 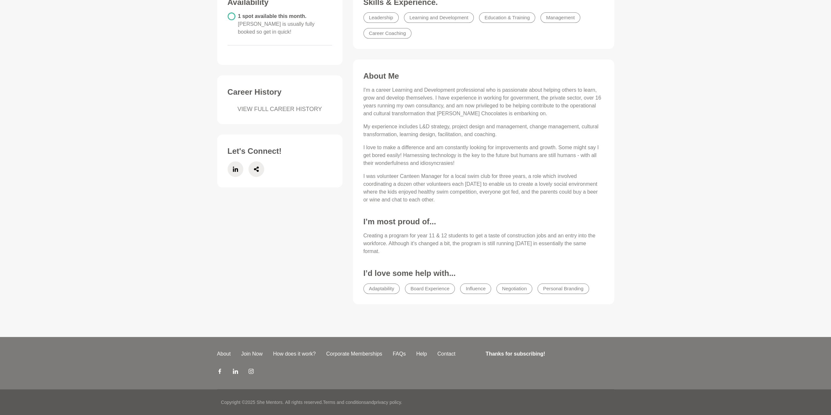 What do you see at coordinates (484, 76) in the screenshot?
I see `h3: About Me` at bounding box center [484, 76].